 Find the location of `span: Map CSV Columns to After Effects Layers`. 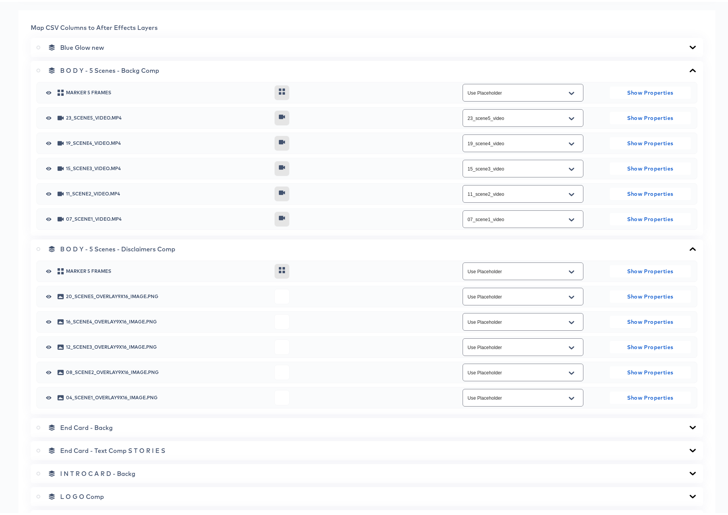

span: Map CSV Columns to After Effects Layers is located at coordinates (94, 26).